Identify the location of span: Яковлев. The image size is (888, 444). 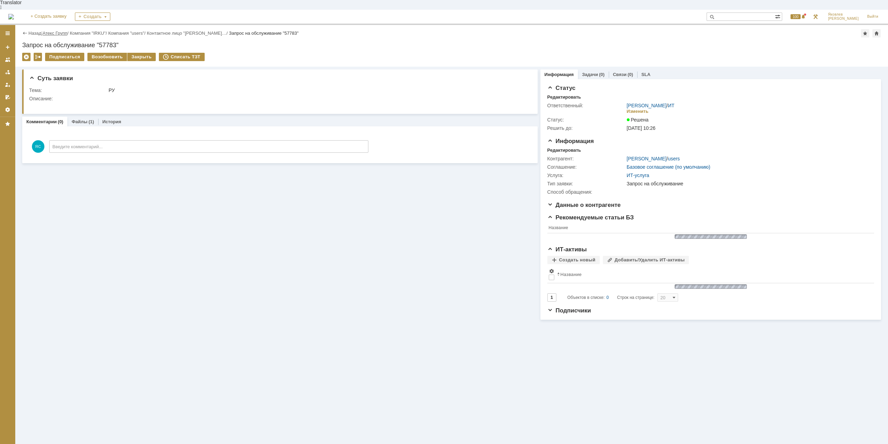
(843, 15).